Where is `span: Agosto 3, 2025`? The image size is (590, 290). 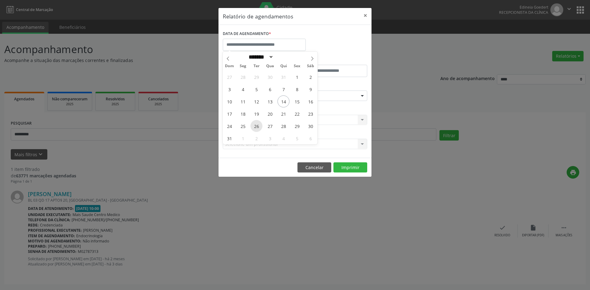
span: Agosto 3, 2025 is located at coordinates (229, 89).